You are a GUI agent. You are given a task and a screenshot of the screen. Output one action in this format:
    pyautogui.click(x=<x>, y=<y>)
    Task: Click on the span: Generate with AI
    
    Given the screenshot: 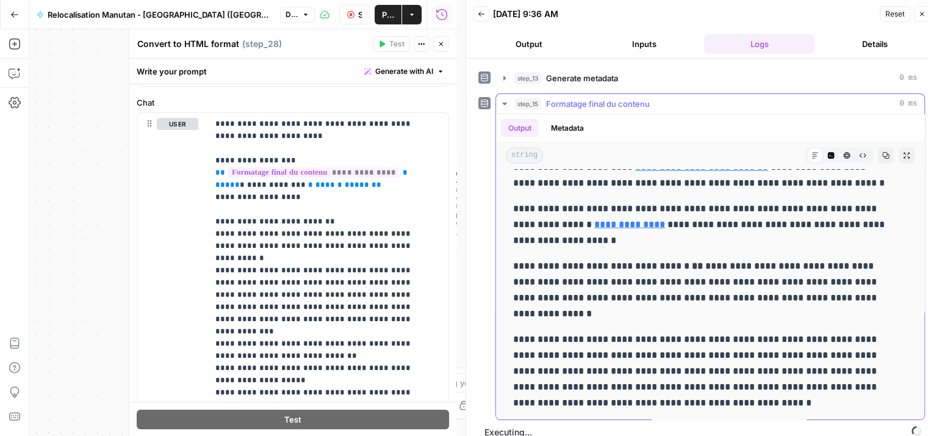 What is the action you would take?
    pyautogui.click(x=404, y=71)
    